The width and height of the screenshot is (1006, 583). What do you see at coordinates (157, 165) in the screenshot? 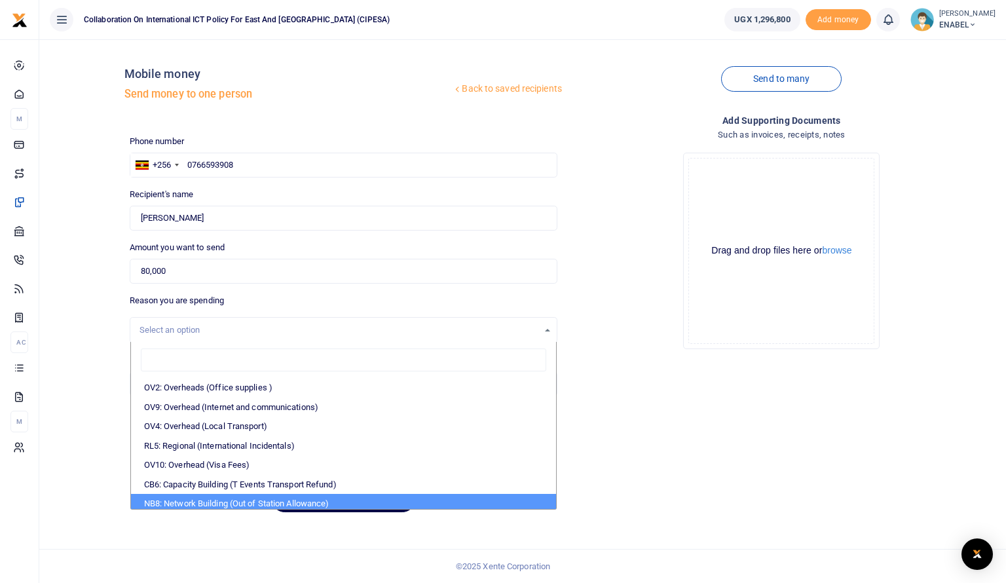
I see `div: Uganda: +256` at bounding box center [157, 165].